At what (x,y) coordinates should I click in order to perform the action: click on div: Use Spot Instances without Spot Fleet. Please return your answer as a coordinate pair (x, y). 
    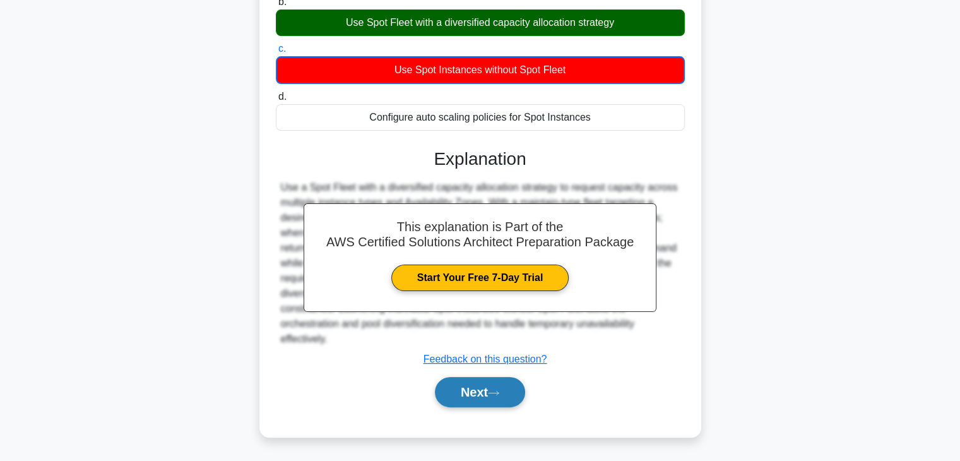
    Looking at the image, I should click on (480, 70).